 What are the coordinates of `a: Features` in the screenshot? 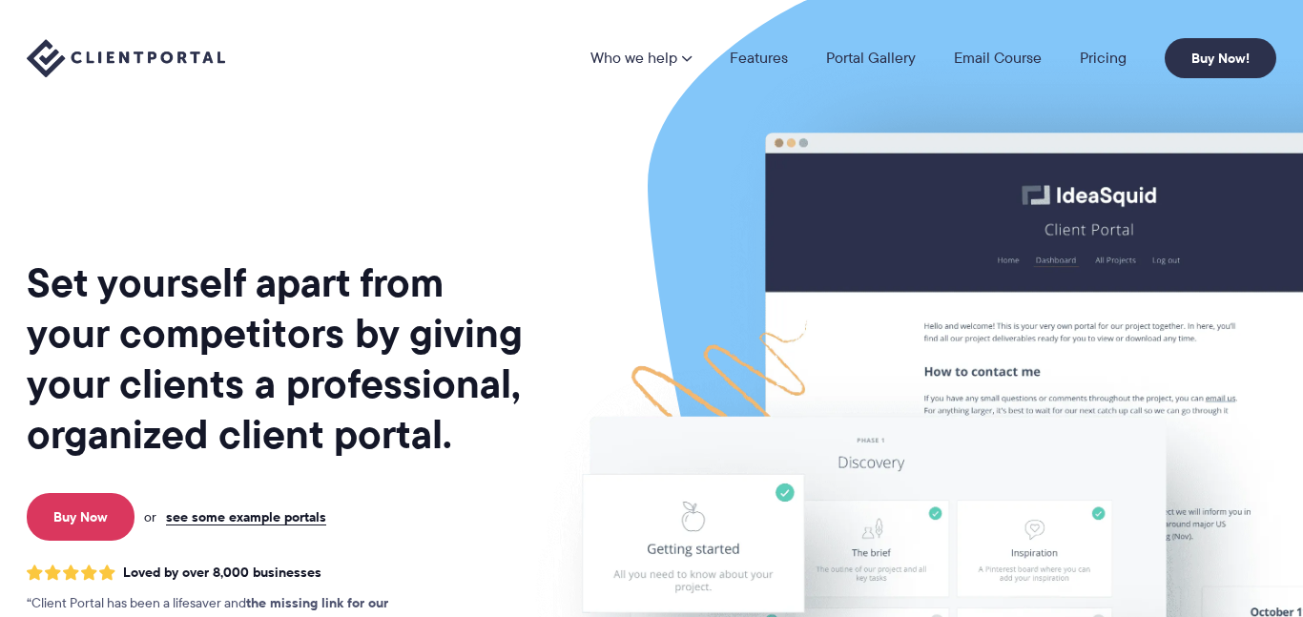 It's located at (758, 58).